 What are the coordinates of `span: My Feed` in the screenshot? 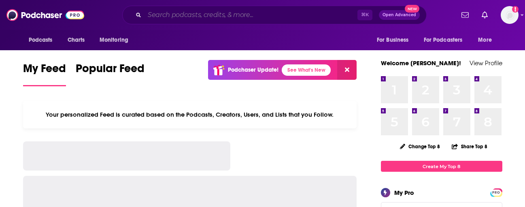 It's located at (45, 71).